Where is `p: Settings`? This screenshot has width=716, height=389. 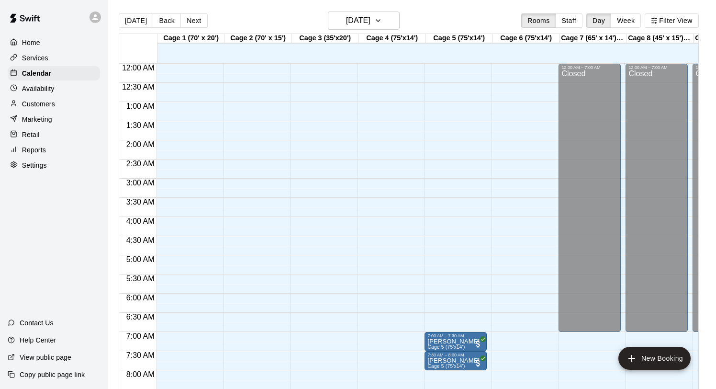 p: Settings is located at coordinates (34, 165).